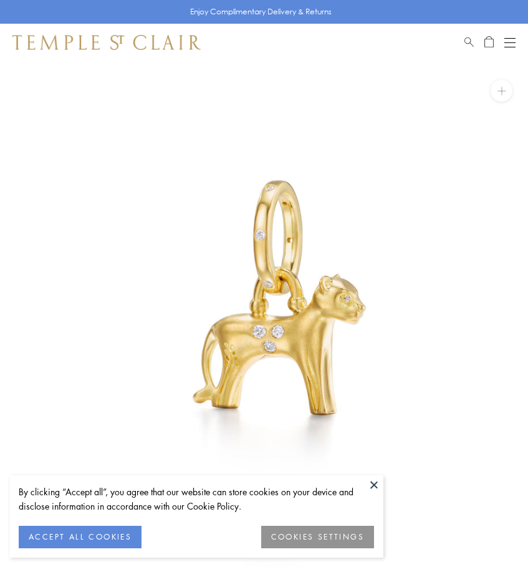  Describe the element at coordinates (510, 42) in the screenshot. I see `button: Open navigation` at that location.